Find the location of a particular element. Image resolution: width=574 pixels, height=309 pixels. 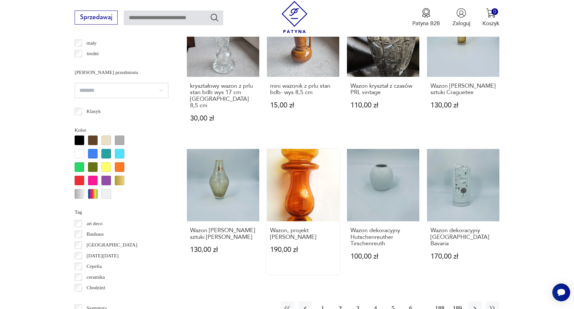

p: ceramika is located at coordinates (96, 277).